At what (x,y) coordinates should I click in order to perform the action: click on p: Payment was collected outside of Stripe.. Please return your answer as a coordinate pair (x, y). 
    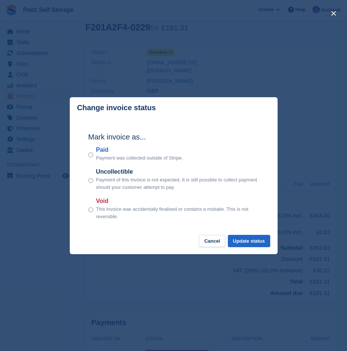
    Looking at the image, I should click on (140, 158).